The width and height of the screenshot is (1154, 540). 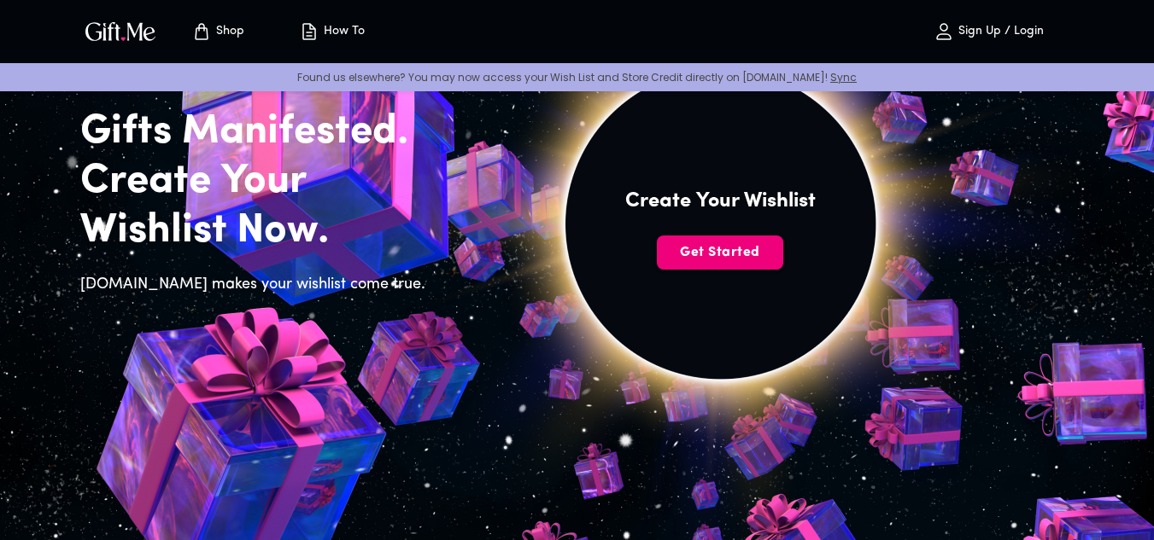 What do you see at coordinates (258, 182) in the screenshot?
I see `h2: Create Your` at bounding box center [258, 182].